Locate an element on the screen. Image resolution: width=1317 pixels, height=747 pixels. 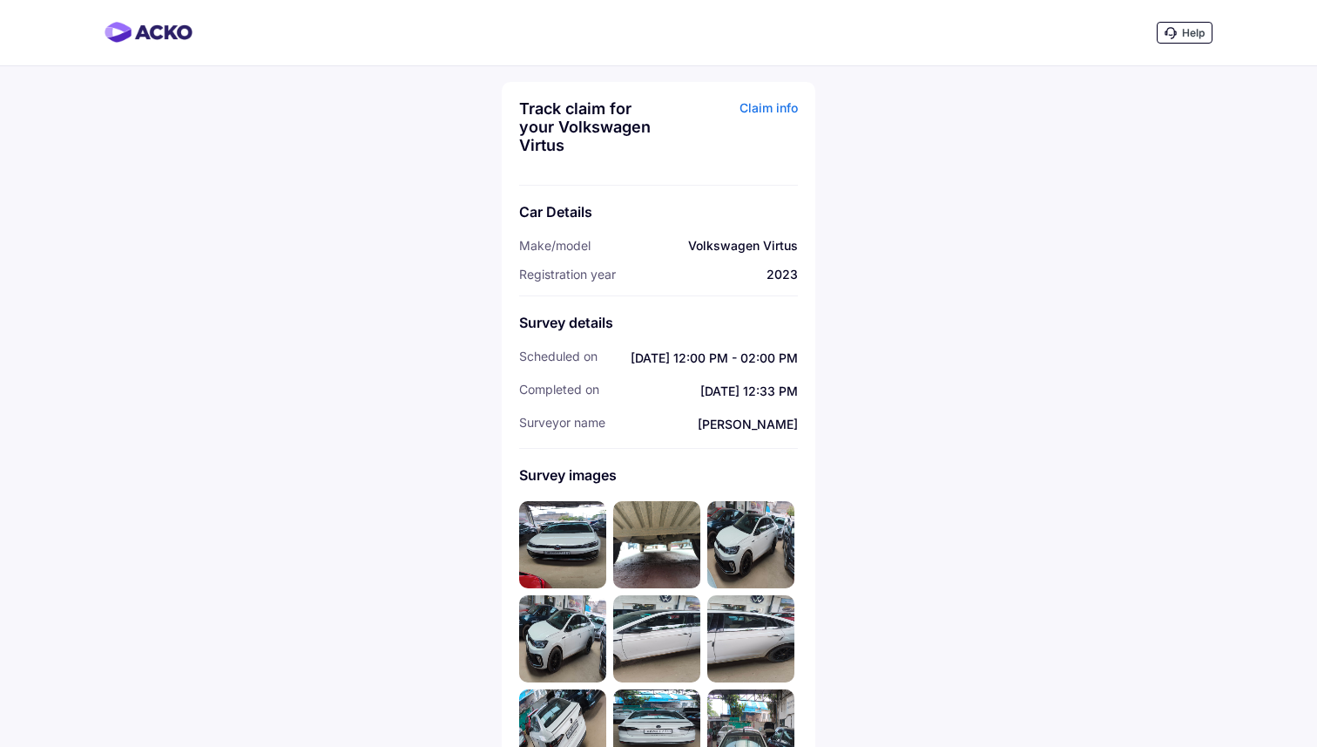
img: left is located at coordinates (563, 639).